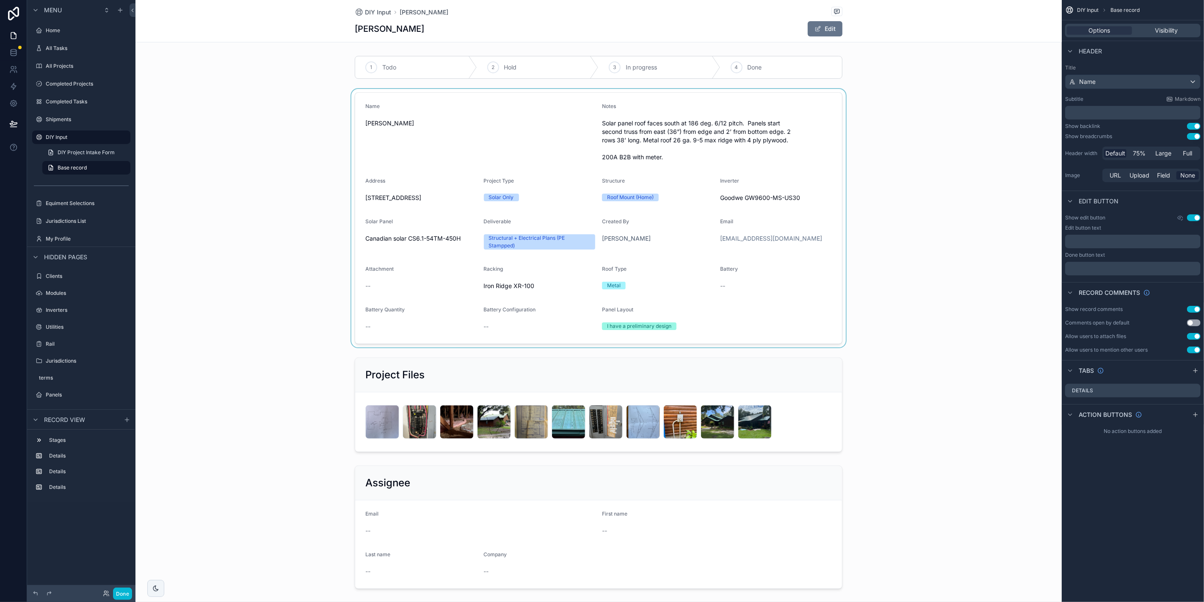 This screenshot has width=1204, height=602. What do you see at coordinates (1140, 153) in the screenshot?
I see `span: 75%` at bounding box center [1140, 153].